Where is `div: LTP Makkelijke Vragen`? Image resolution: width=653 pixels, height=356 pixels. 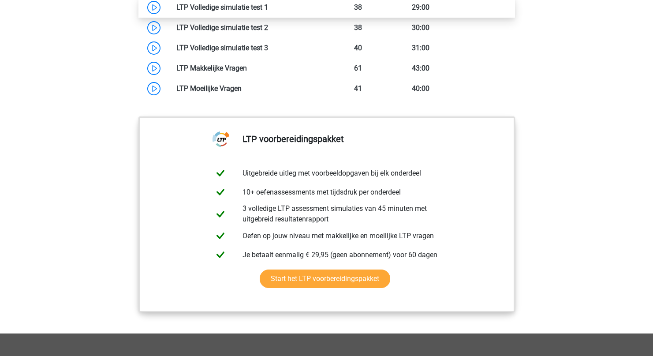 div: LTP Makkelijke Vragen is located at coordinates (248, 68).